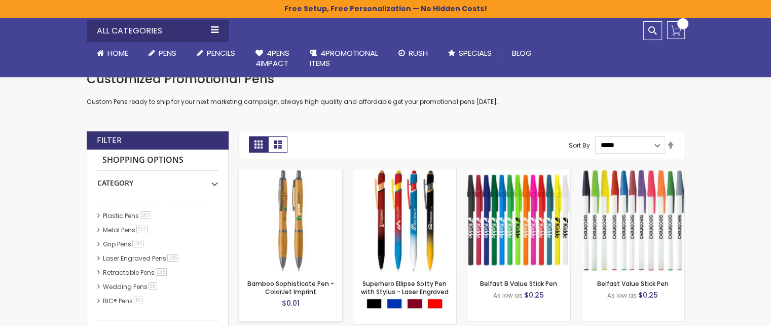 Image resolution: width=771 pixels, height=326 pixels. What do you see at coordinates (124, 244) in the screenshot?
I see `a: Grip Pens184` at bounding box center [124, 244].